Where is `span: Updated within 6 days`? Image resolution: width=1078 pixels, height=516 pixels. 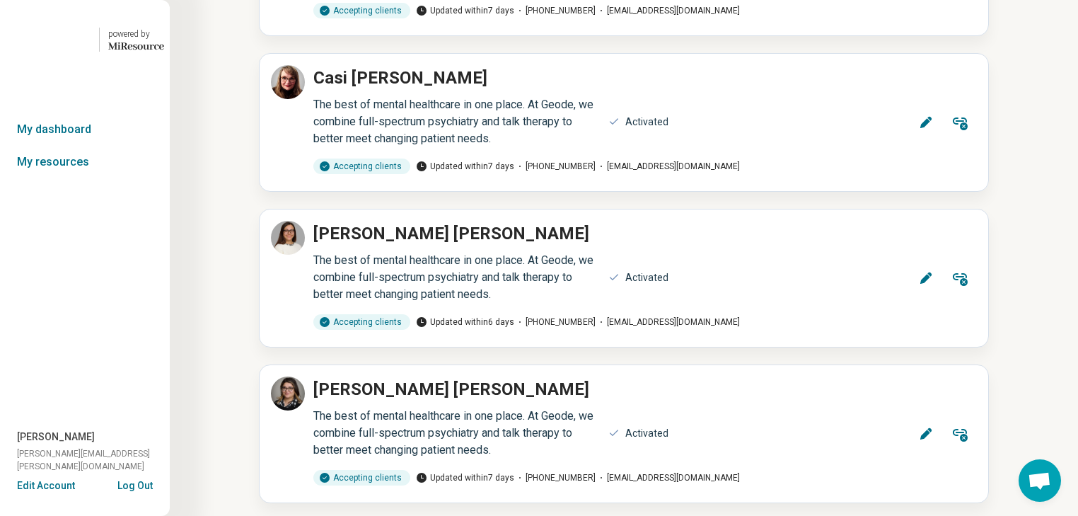
span: Updated within 6 days is located at coordinates (465, 322).